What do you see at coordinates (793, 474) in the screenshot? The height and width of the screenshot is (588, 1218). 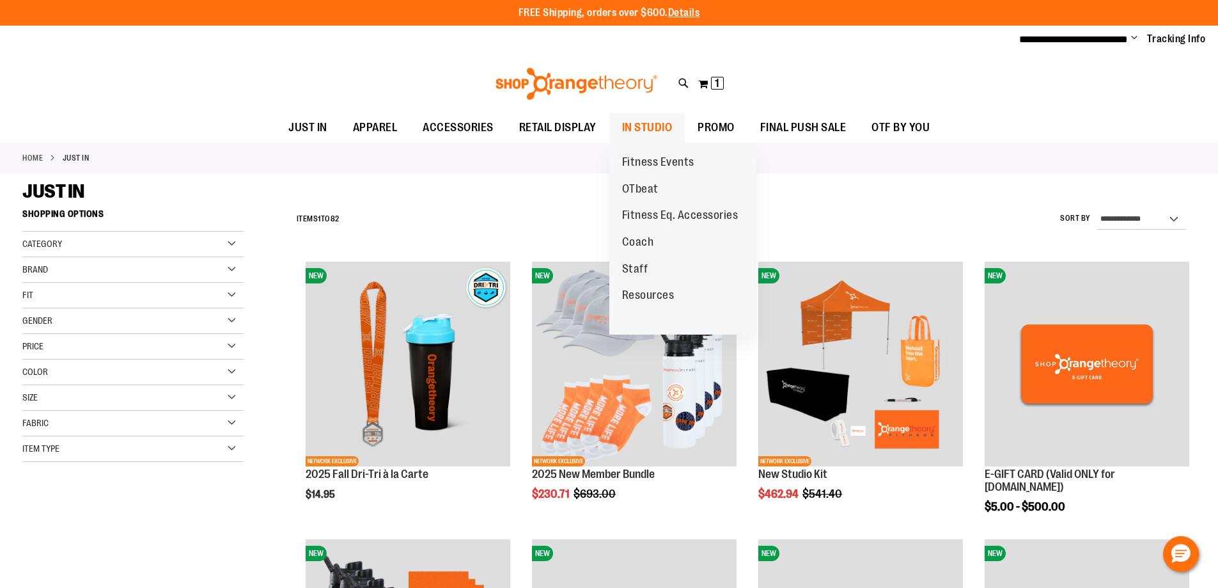 I see `a: New Studio Kit` at bounding box center [793, 474].